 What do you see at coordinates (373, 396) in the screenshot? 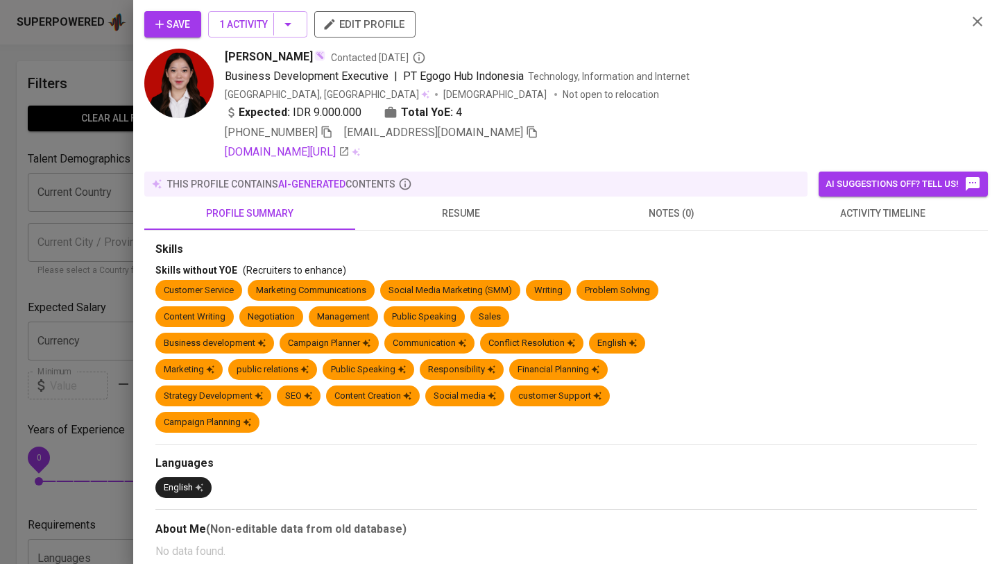
I see `div: Content Creation` at bounding box center [373, 396].